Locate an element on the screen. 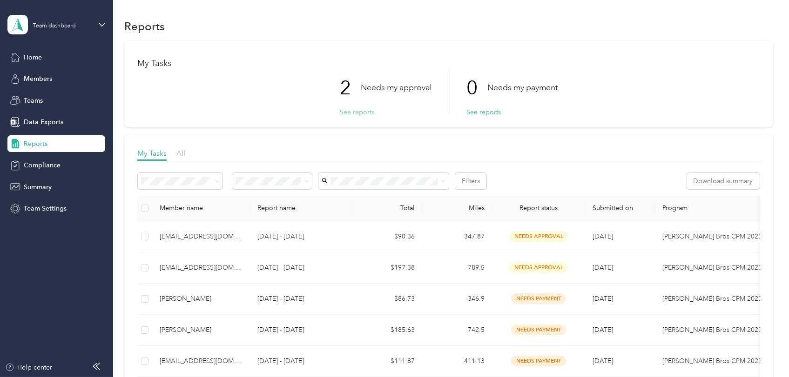 This screenshot has width=789, height=377. td: 347.87 is located at coordinates (457, 237).